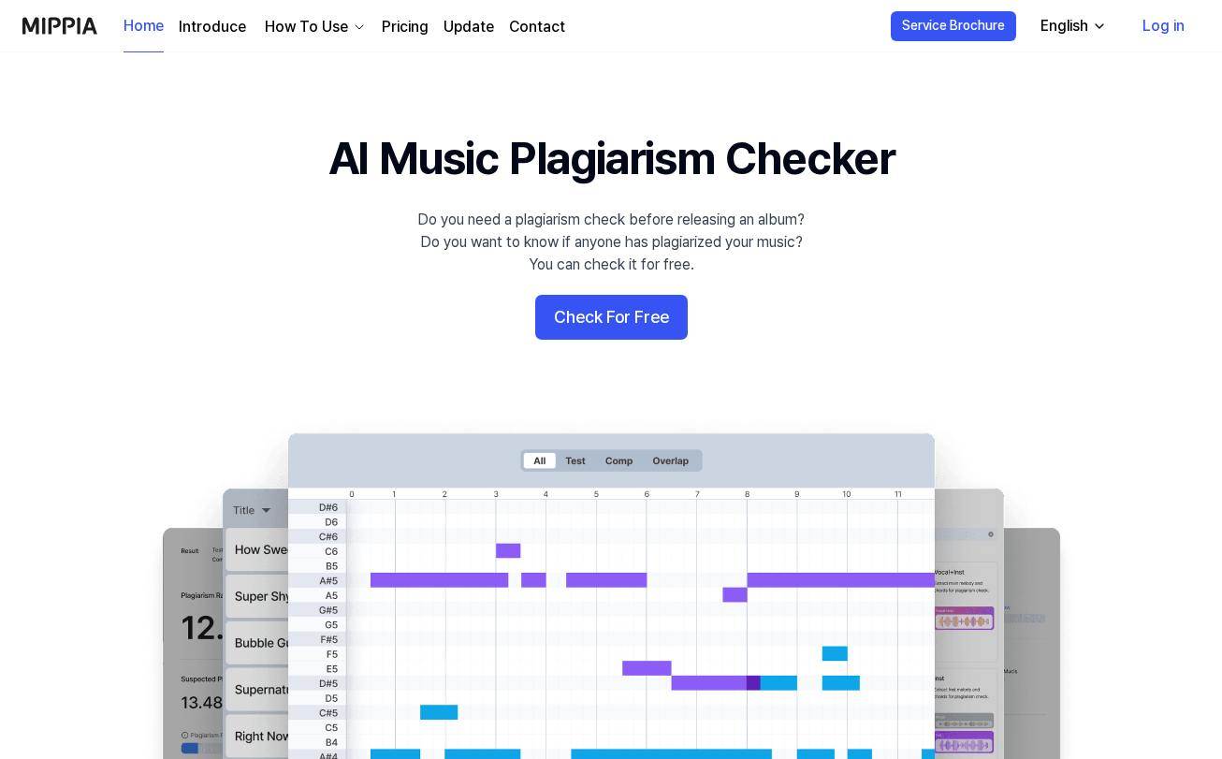 The width and height of the screenshot is (1222, 759). I want to click on button: English, so click(1072, 26).